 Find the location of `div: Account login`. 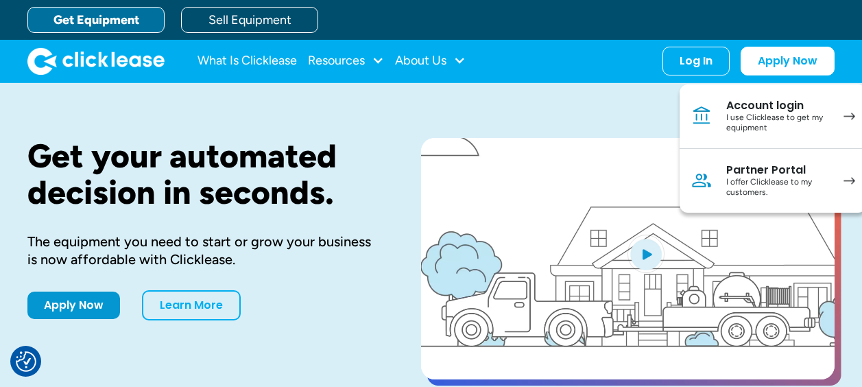

div: Account login is located at coordinates (778, 106).